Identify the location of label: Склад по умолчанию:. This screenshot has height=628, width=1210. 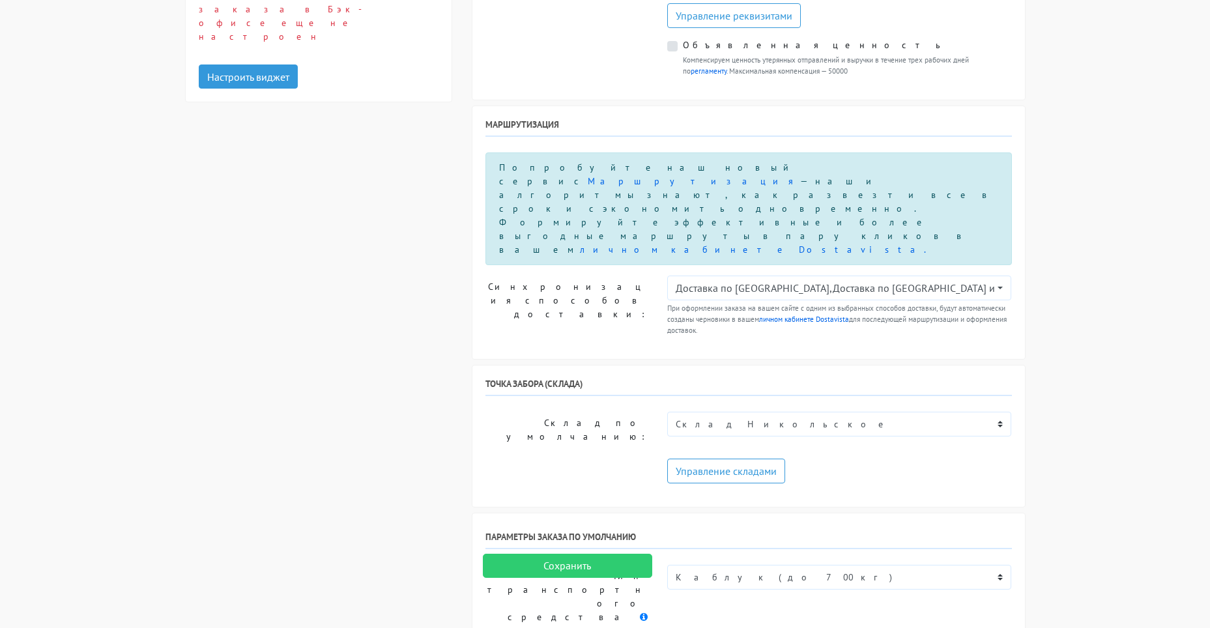
(566, 430).